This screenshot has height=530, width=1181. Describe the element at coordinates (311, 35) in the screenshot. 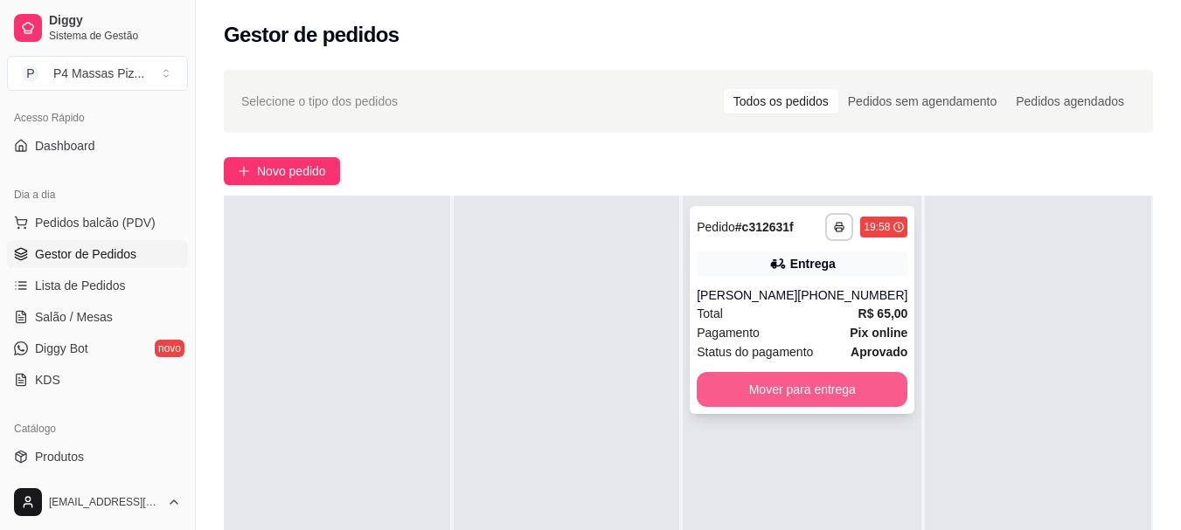

I see `h2: Gestor de pedidos` at that location.